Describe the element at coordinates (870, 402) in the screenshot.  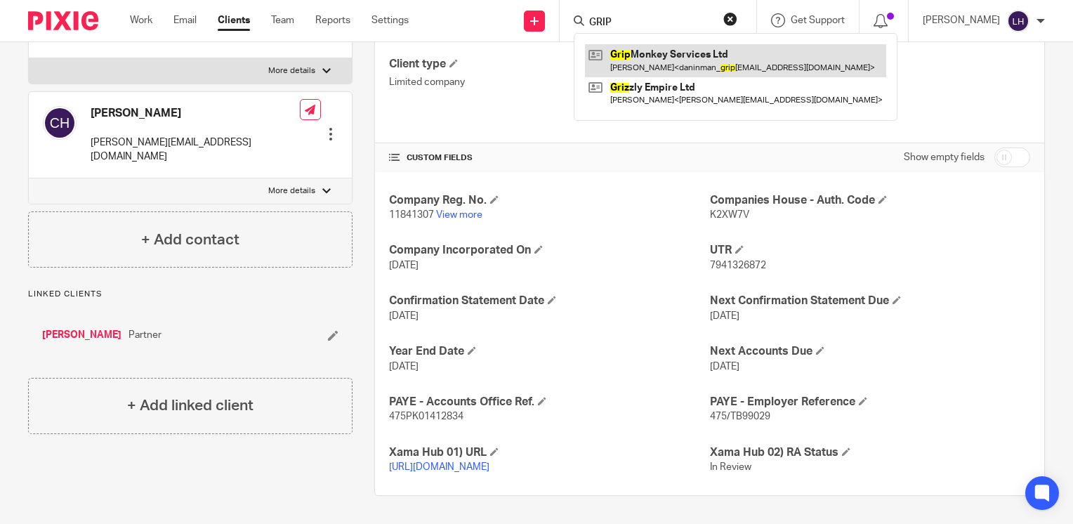
I see `h4: PAYE - Employer Reference` at that location.